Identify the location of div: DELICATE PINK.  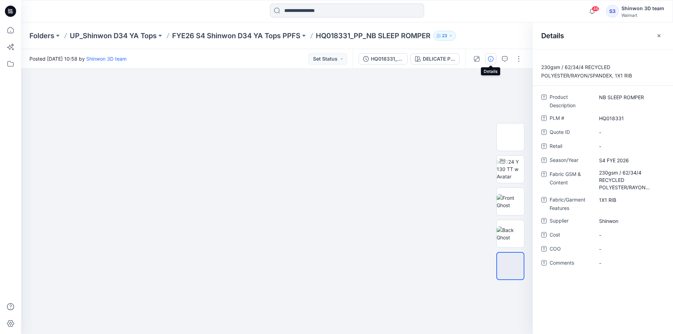
(439, 59).